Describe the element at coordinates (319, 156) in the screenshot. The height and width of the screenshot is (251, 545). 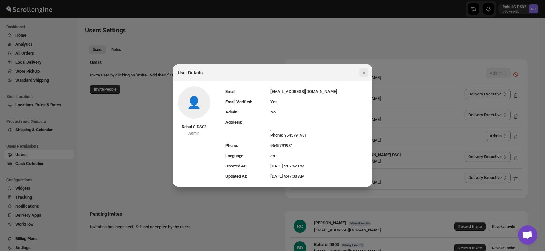
I see `td: en` at that location.